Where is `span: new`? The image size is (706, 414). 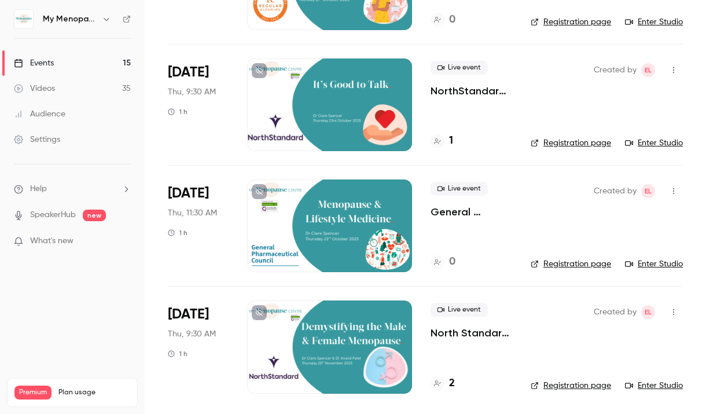 span: new is located at coordinates (94, 215).